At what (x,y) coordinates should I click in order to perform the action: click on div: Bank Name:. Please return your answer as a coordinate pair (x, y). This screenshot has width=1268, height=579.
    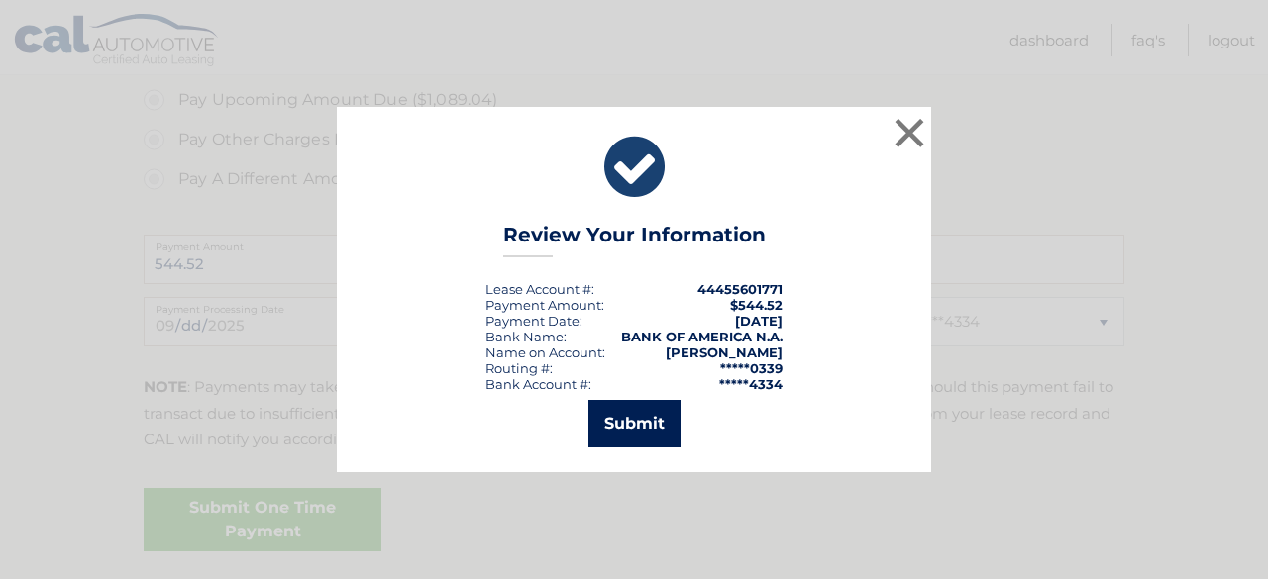
    Looking at the image, I should click on (526, 337).